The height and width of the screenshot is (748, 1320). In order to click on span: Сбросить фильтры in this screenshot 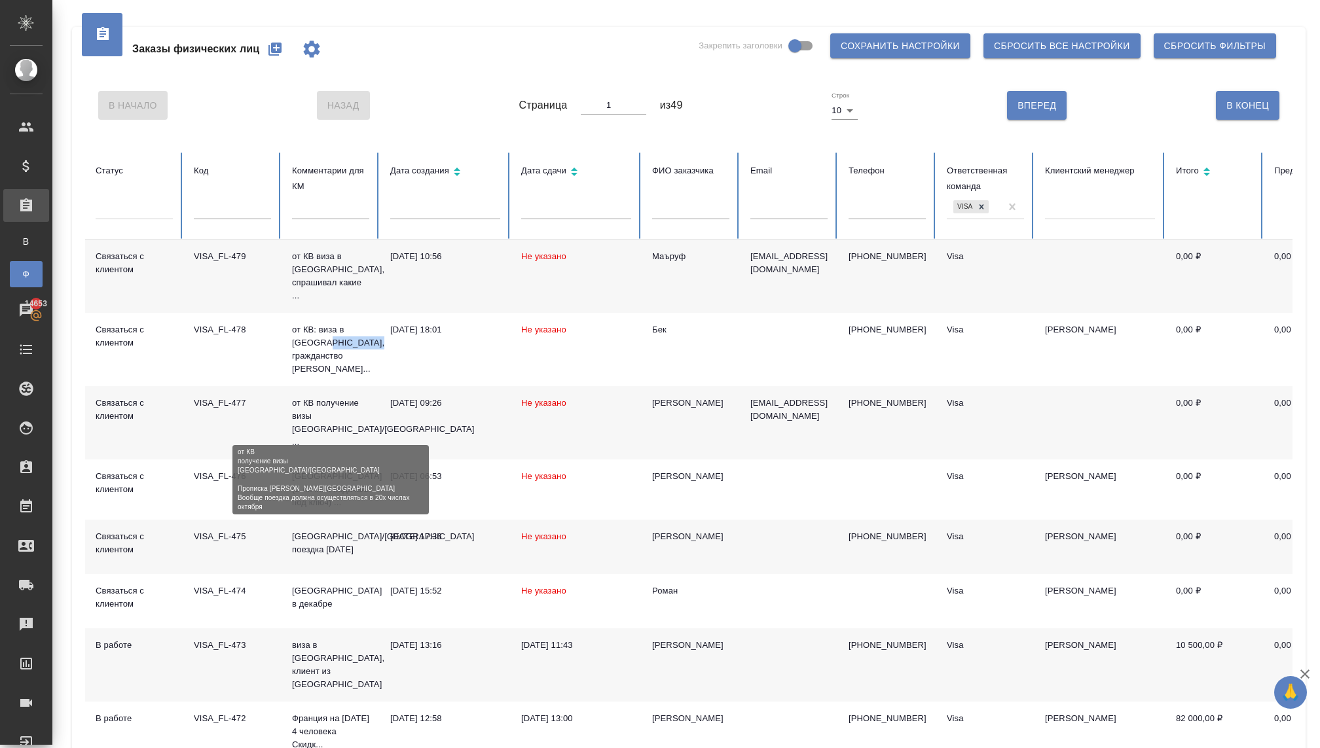, I will do `click(1215, 46)`.